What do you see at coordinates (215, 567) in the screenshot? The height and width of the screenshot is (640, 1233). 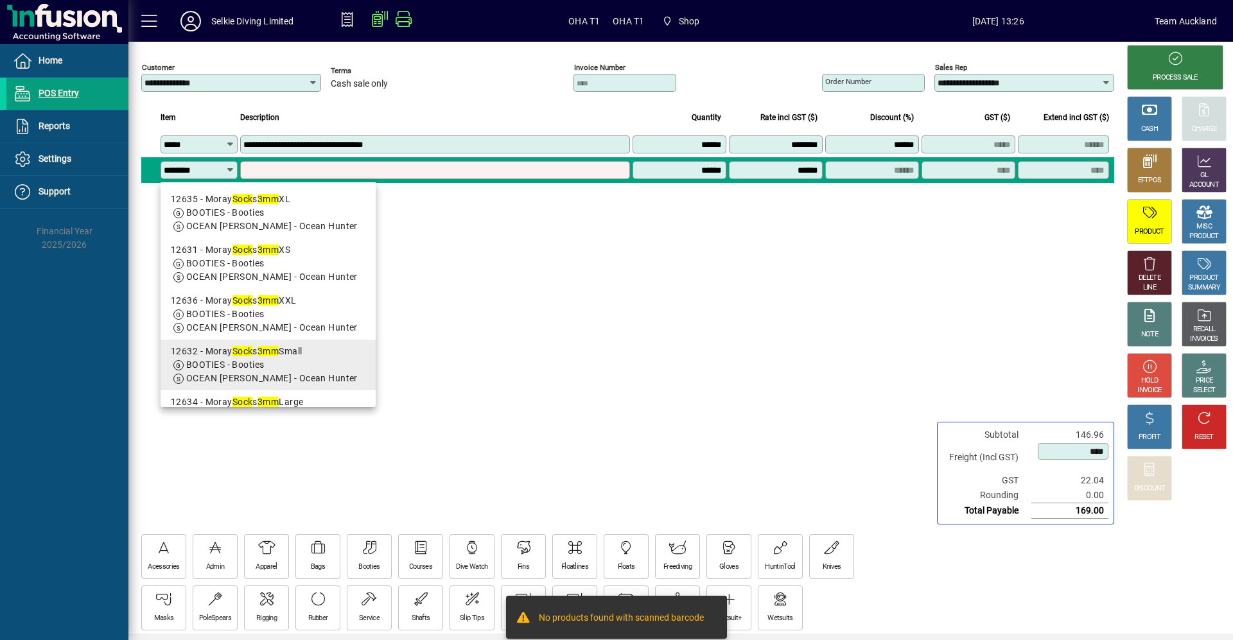 I see `div: Admin` at bounding box center [215, 567].